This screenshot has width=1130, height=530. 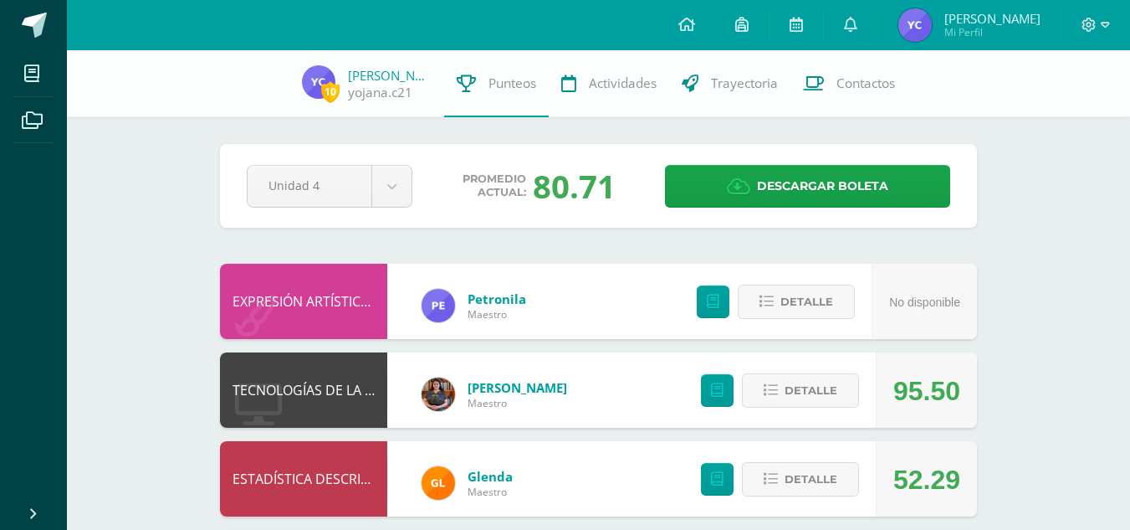 What do you see at coordinates (380, 92) in the screenshot?
I see `a: yojana.c21` at bounding box center [380, 92].